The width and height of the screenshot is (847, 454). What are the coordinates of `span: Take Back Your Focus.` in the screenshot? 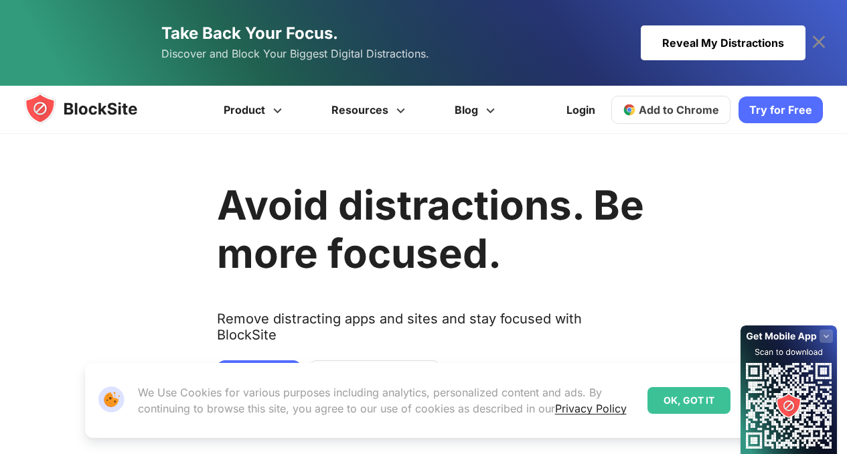 It's located at (250, 33).